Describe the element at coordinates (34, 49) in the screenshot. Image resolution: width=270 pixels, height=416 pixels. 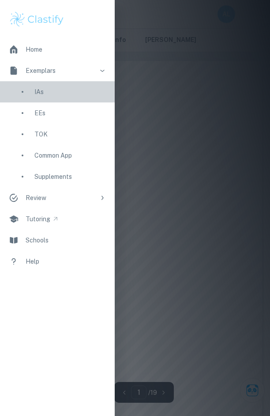
I see `div: Home` at that location.